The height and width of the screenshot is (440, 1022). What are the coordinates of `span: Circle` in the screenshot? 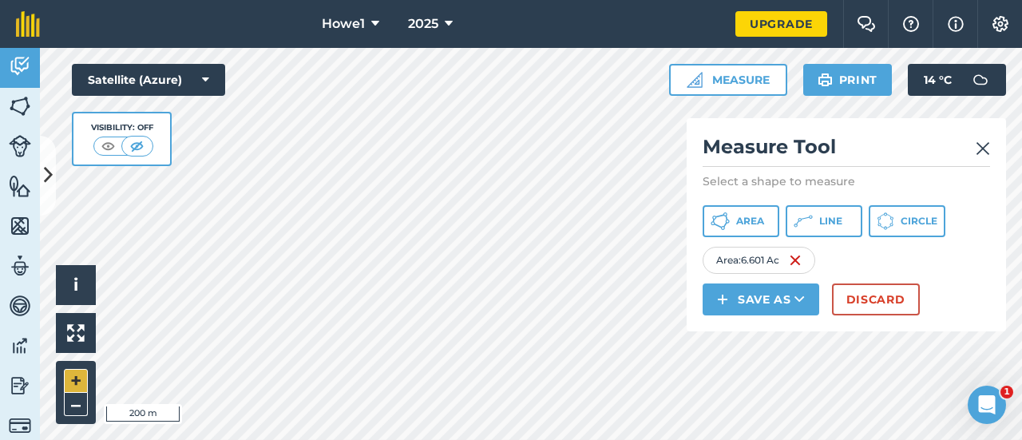 It's located at (919, 221).